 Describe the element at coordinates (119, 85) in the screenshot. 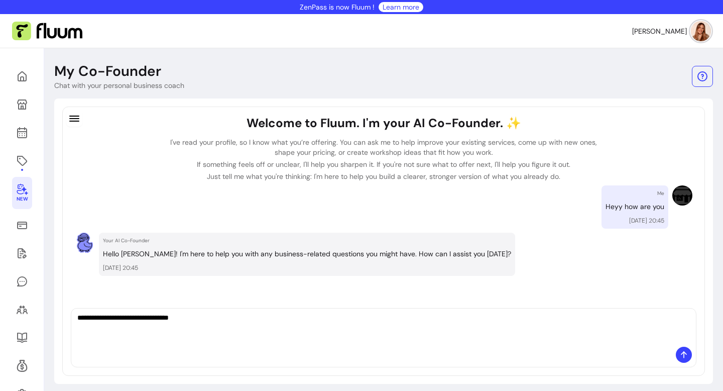

I see `p: Chat with your personal business coach` at that location.